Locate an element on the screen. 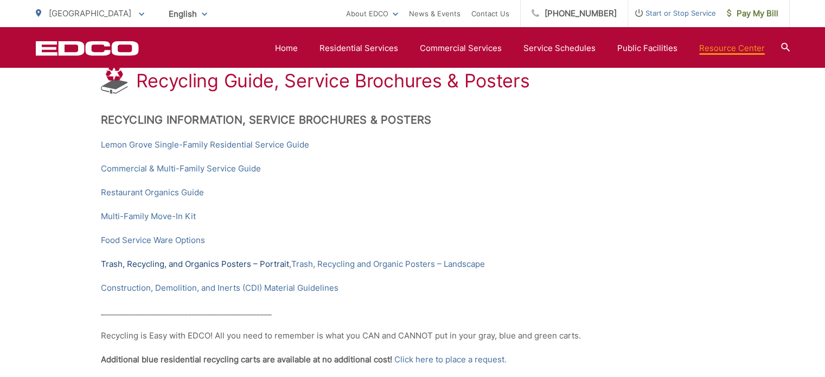  span: Pay My Bill is located at coordinates (752, 14).